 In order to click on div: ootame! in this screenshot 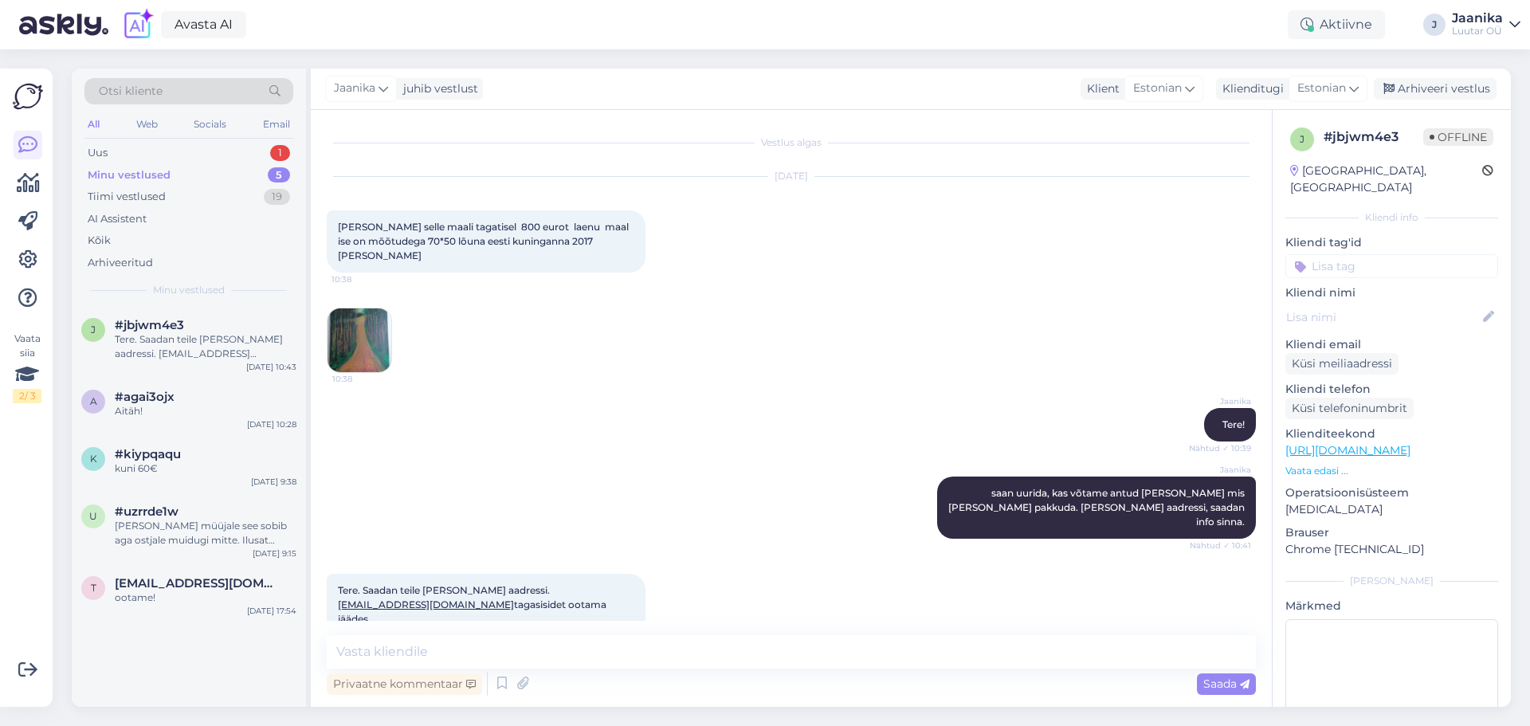, I will do `click(206, 597)`.